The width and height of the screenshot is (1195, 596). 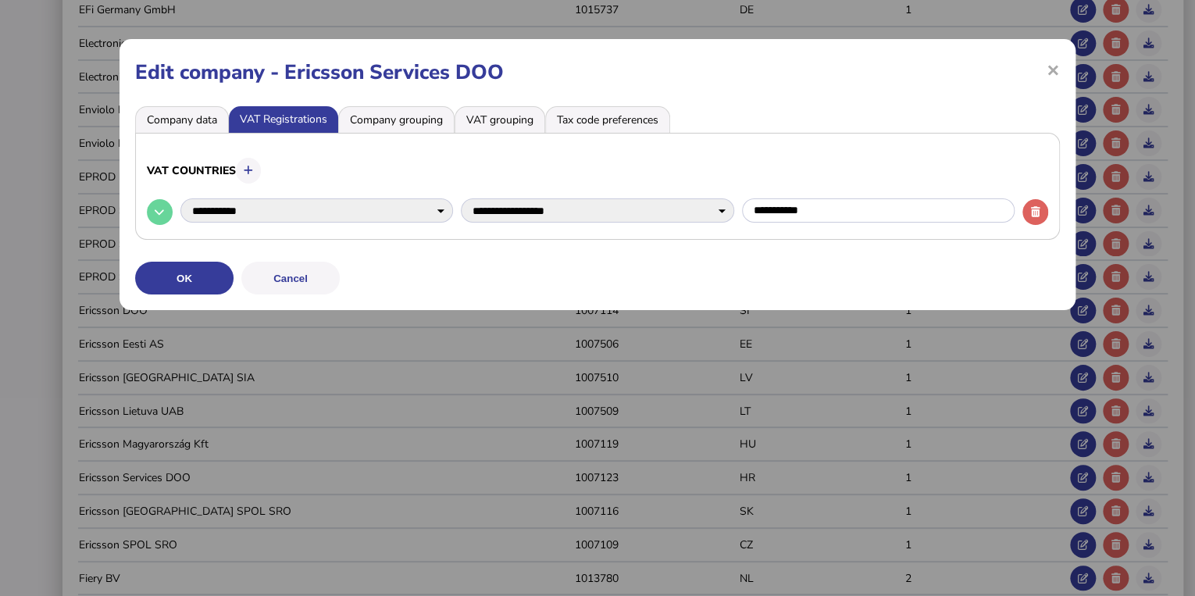 I want to click on h1: Edit company - Ericsson Services DOO, so click(x=597, y=72).